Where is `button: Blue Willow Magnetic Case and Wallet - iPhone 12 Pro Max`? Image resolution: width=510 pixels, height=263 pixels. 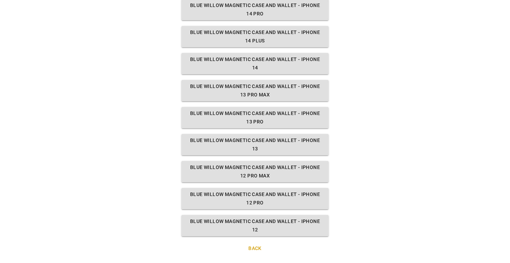
button: Blue Willow Magnetic Case and Wallet - iPhone 12 Pro Max is located at coordinates (255, 172).